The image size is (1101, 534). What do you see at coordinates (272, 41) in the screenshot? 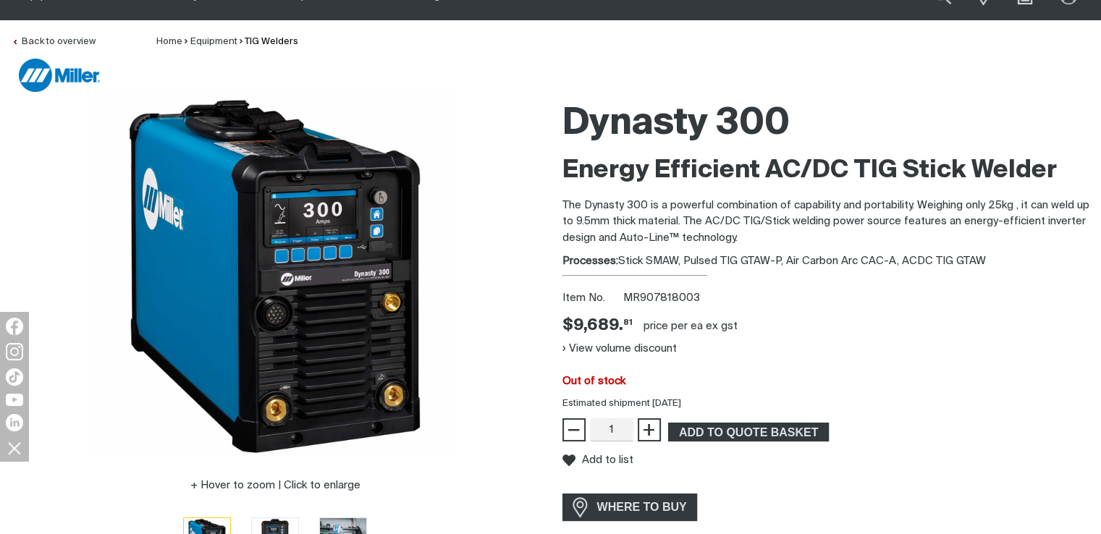
I see `a: TIG Welders` at bounding box center [272, 41].